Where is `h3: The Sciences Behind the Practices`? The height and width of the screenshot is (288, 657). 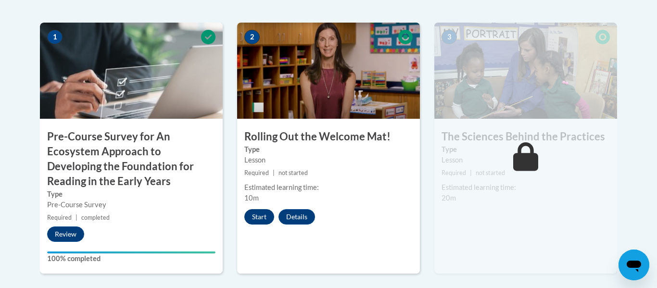
h3: The Sciences Behind the Practices is located at coordinates (526, 137).